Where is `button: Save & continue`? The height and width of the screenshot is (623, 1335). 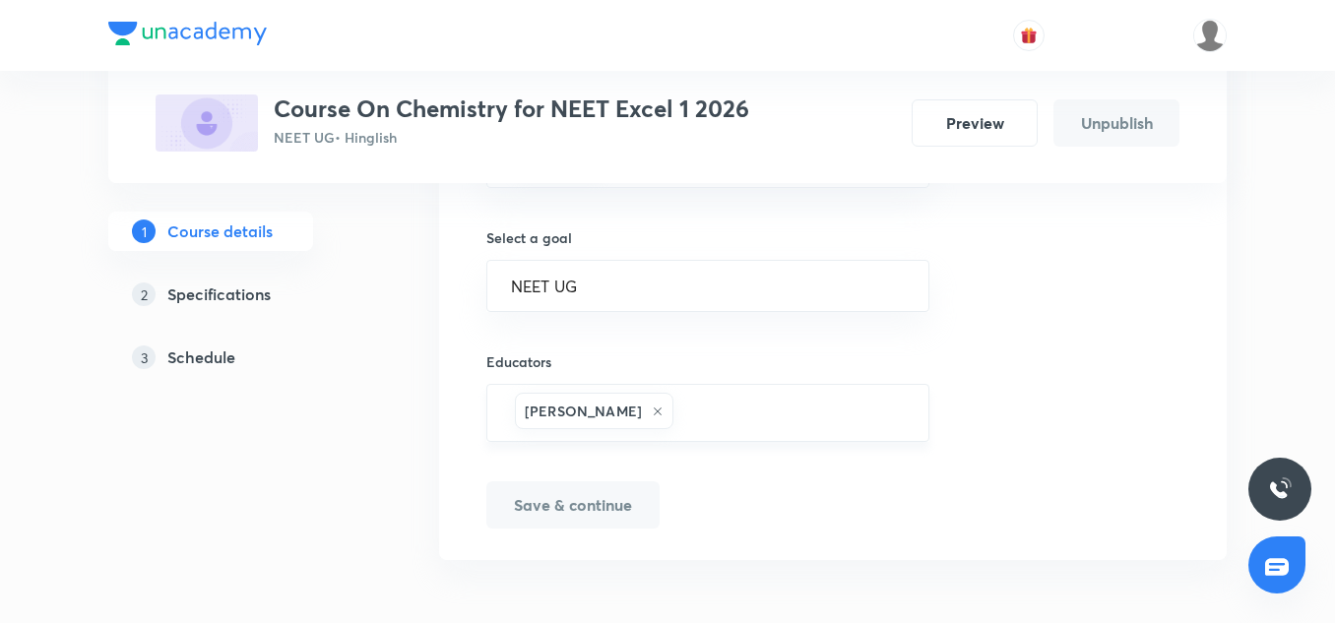
button: Save & continue is located at coordinates (573, 505).